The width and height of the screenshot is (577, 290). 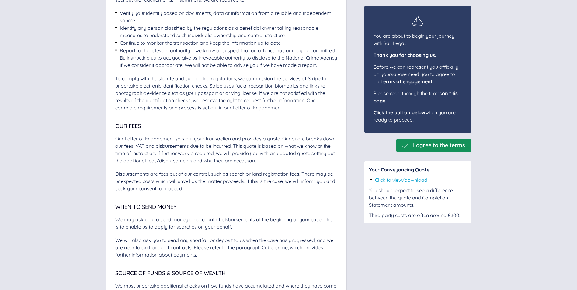 I want to click on span: You are about to begin your journey with Sail Legal., so click(x=414, y=40).